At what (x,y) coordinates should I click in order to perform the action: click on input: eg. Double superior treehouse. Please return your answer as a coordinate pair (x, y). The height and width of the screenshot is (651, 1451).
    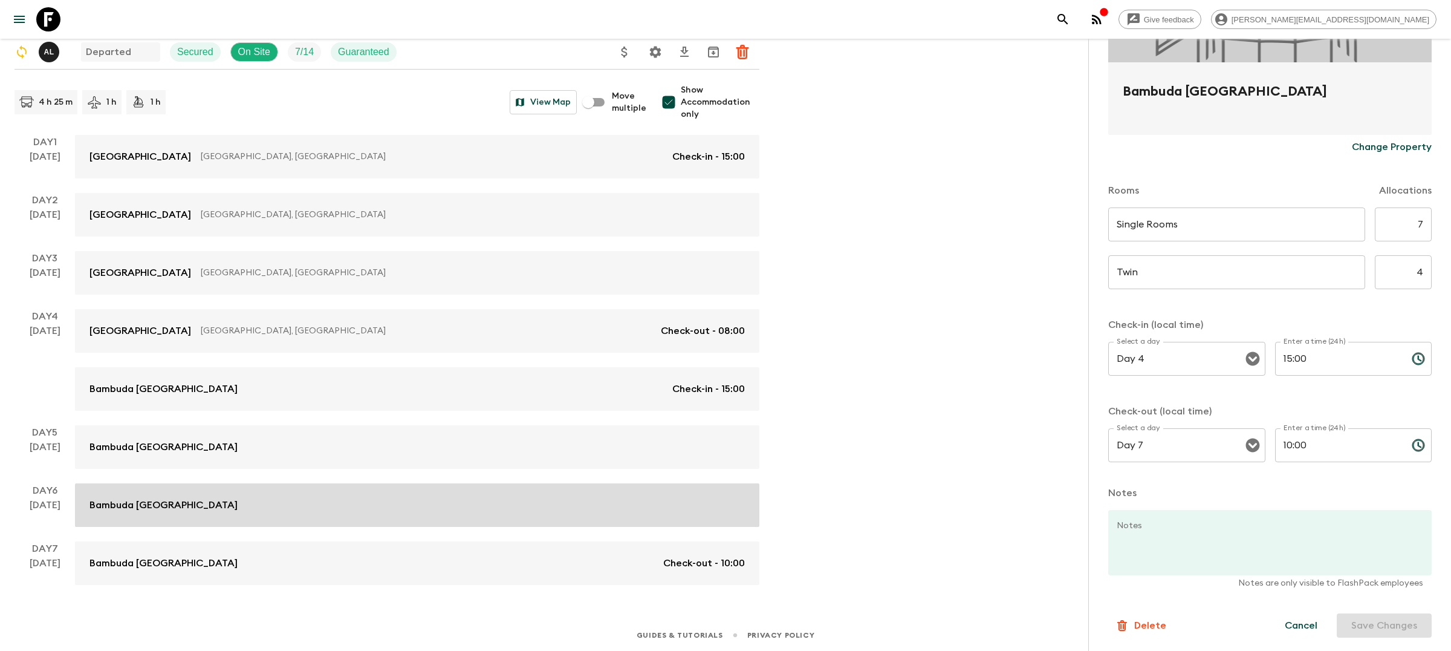
    Looking at the image, I should click on (1237, 272).